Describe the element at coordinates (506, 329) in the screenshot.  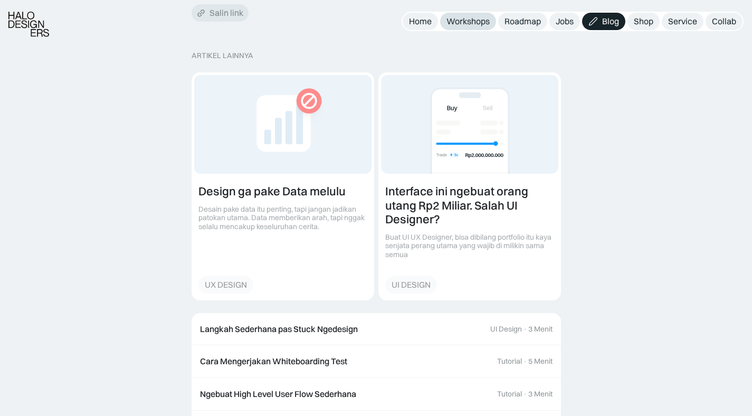
I see `div: UI Design` at that location.